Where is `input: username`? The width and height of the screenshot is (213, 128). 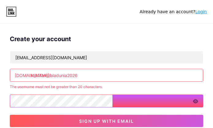 input: username is located at coordinates (106, 75).